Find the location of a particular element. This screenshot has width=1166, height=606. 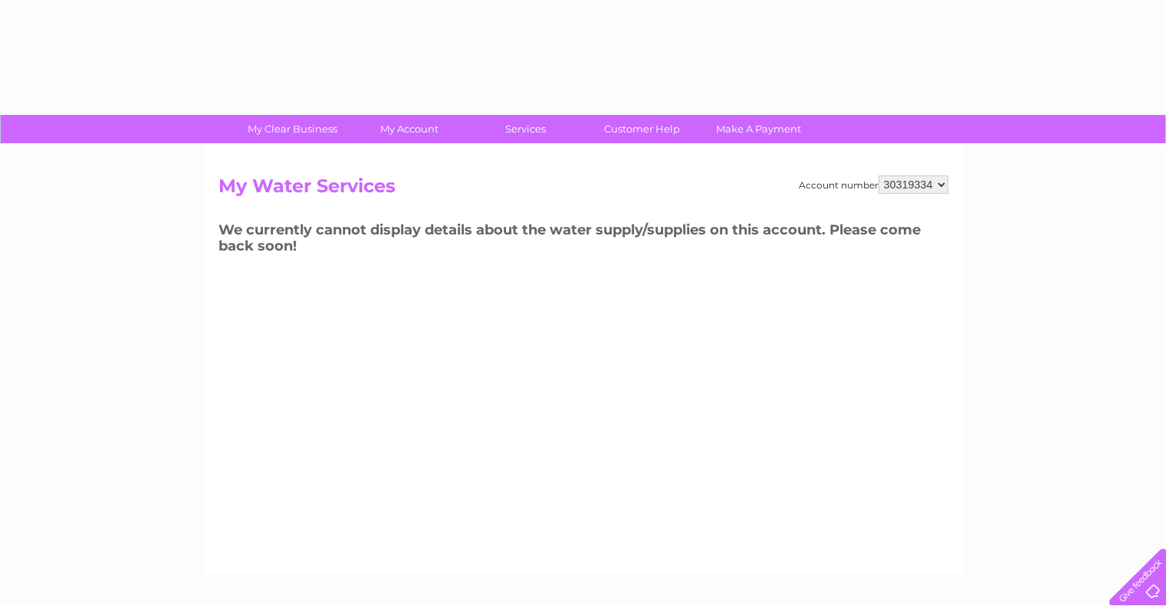

a: Services is located at coordinates (525, 129).